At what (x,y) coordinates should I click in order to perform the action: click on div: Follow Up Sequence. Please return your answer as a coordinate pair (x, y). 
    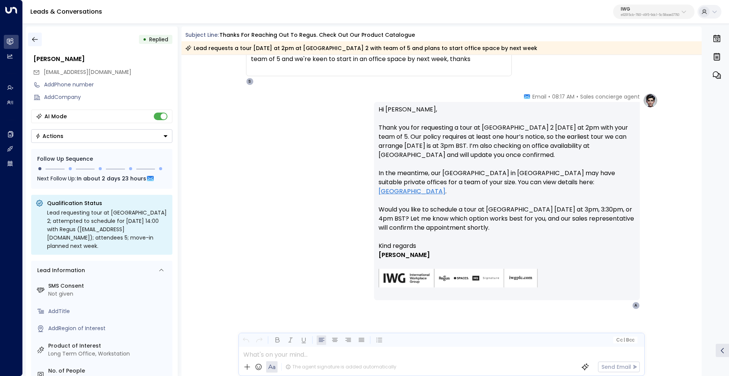
    Looking at the image, I should click on (102, 159).